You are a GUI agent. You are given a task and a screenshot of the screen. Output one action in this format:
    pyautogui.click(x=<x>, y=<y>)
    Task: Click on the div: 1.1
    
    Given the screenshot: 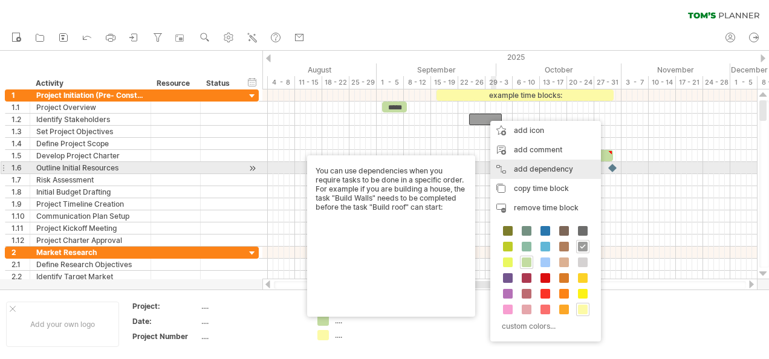 What is the action you would take?
    pyautogui.click(x=21, y=107)
    